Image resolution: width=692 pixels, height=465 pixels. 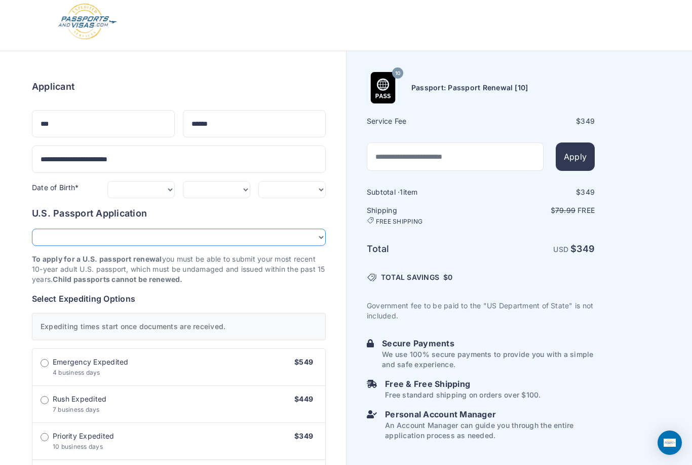 What do you see at coordinates (179, 213) in the screenshot?
I see `h6: U.S. Passport Application` at bounding box center [179, 213].